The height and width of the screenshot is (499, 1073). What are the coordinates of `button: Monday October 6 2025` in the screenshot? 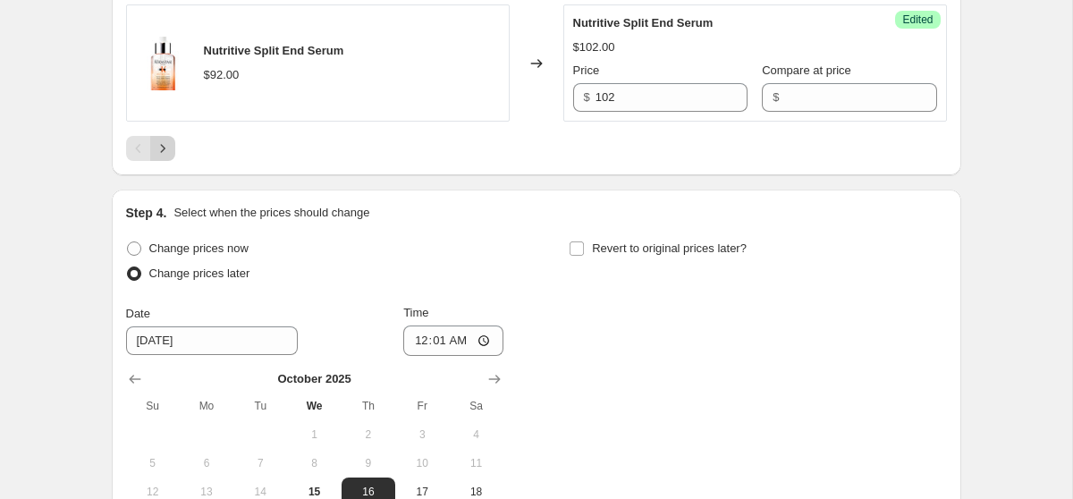 It's located at (206, 463).